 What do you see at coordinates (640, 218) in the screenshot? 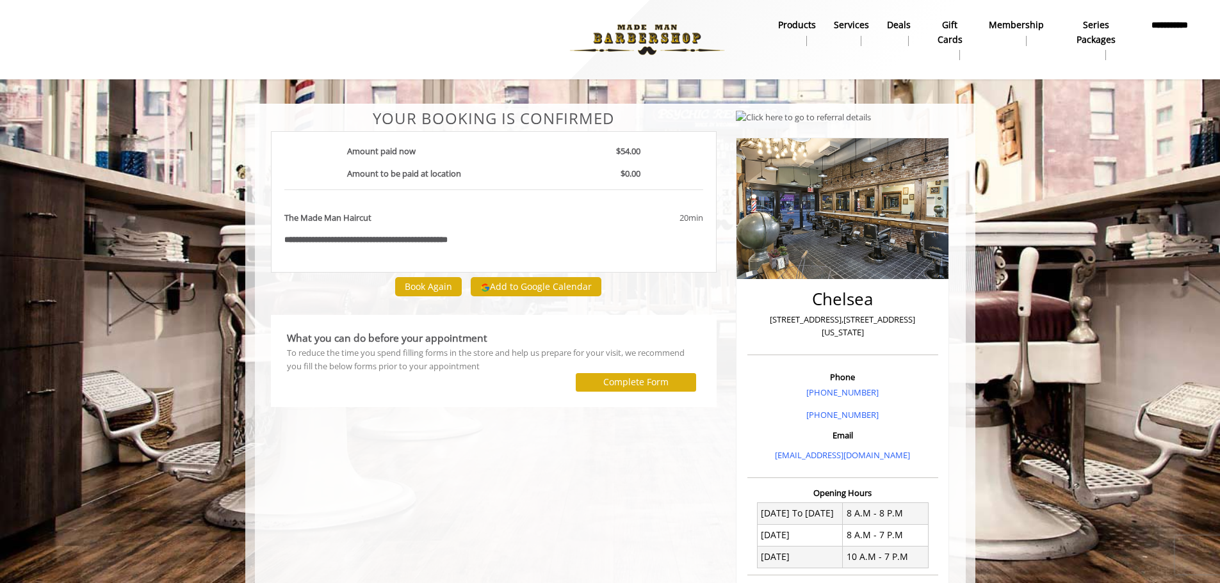
I see `div: 20min` at bounding box center [640, 218].